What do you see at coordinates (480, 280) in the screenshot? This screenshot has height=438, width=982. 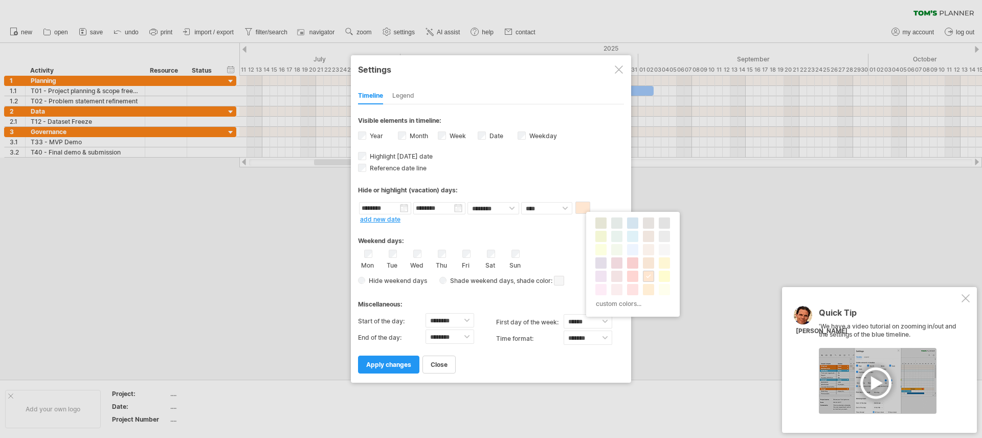 I see `span: Shade weekend days` at bounding box center [480, 280].